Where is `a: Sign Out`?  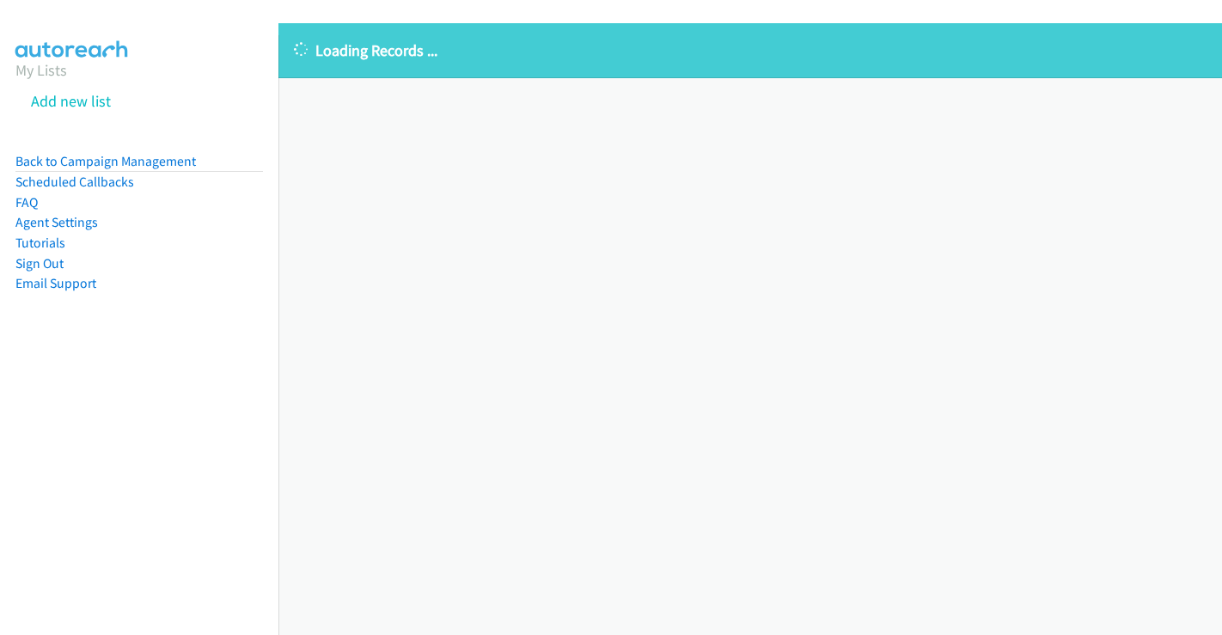
a: Sign Out is located at coordinates (40, 263).